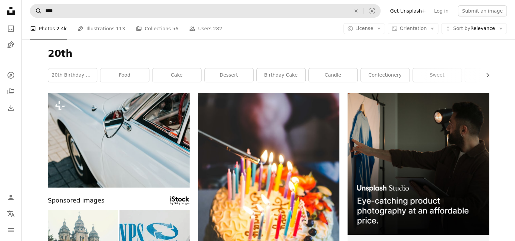  What do you see at coordinates (489, 75) in the screenshot?
I see `a: icing` at bounding box center [489, 75].